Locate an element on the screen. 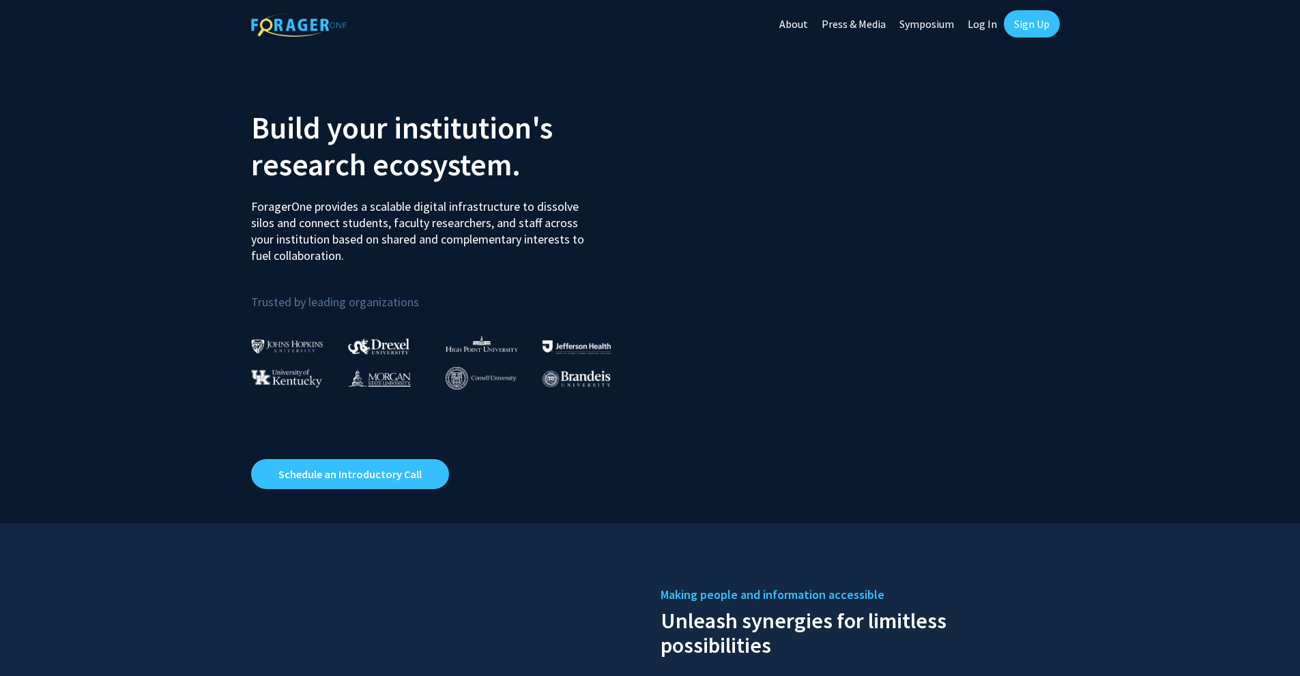 Image resolution: width=1300 pixels, height=676 pixels. img: University of Kentucky is located at coordinates (287, 378).